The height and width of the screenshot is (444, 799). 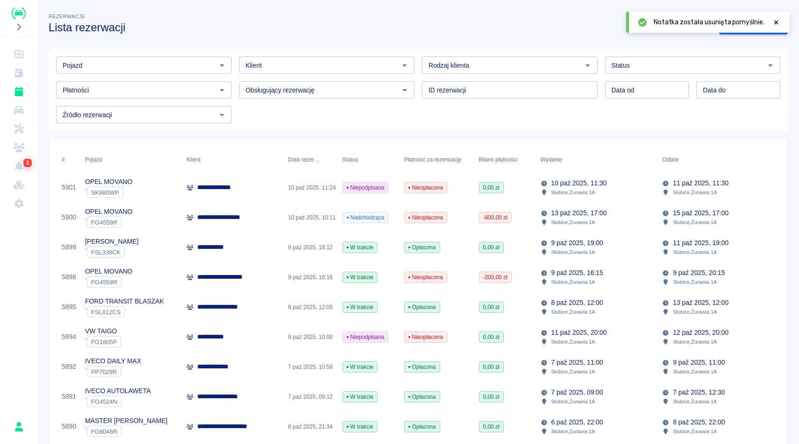 What do you see at coordinates (93, 160) in the screenshot?
I see `div: Pojazd` at bounding box center [93, 160].